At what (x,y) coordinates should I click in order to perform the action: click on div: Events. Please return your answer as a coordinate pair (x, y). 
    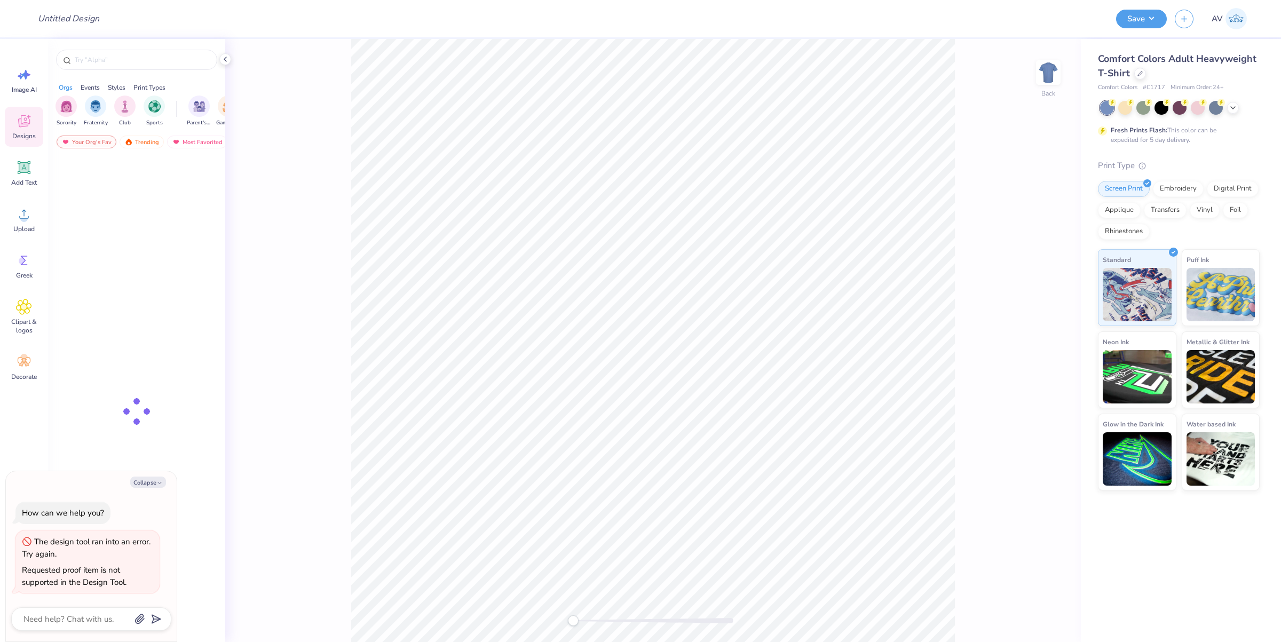
    Looking at the image, I should click on (90, 88).